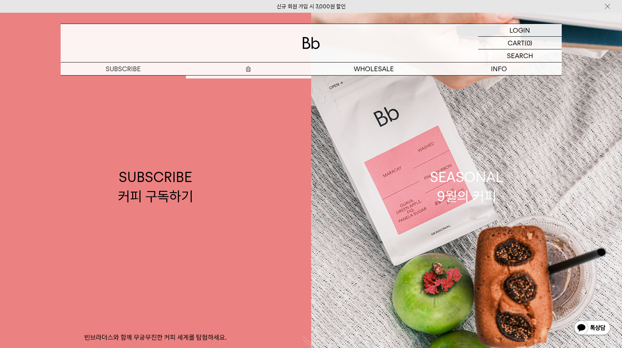  What do you see at coordinates (520, 30) in the screenshot?
I see `p: LOGIN` at bounding box center [520, 30].